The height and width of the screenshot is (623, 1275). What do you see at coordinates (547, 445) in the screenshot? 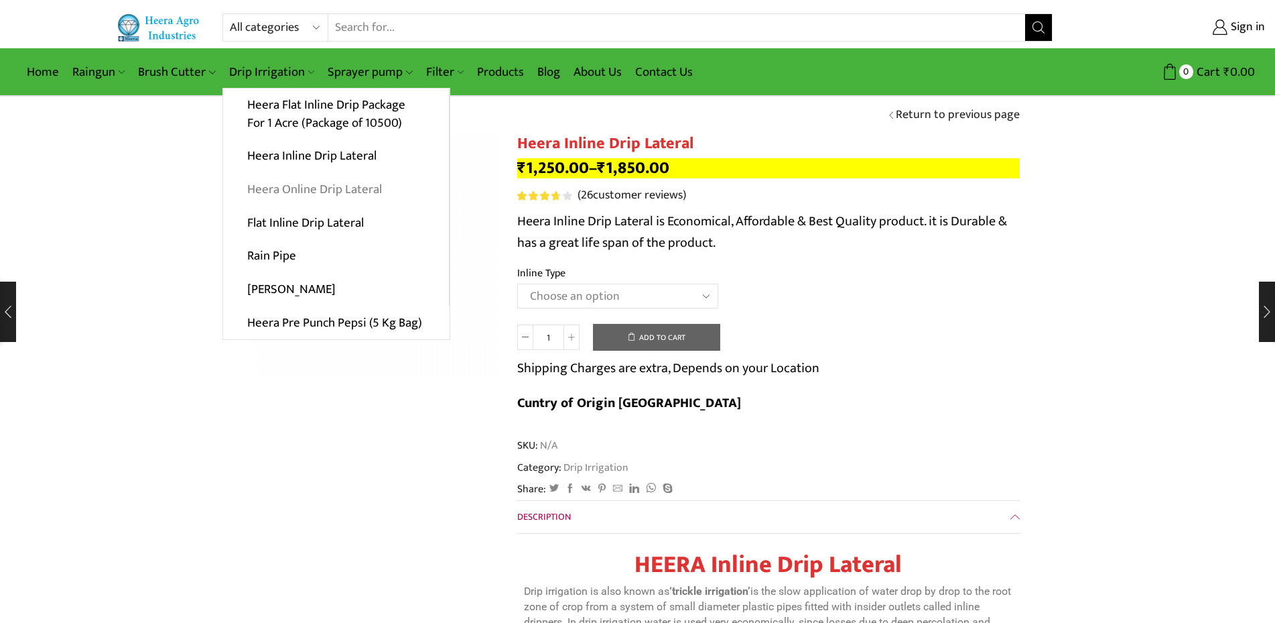
I see `span: N/A` at bounding box center [547, 445].